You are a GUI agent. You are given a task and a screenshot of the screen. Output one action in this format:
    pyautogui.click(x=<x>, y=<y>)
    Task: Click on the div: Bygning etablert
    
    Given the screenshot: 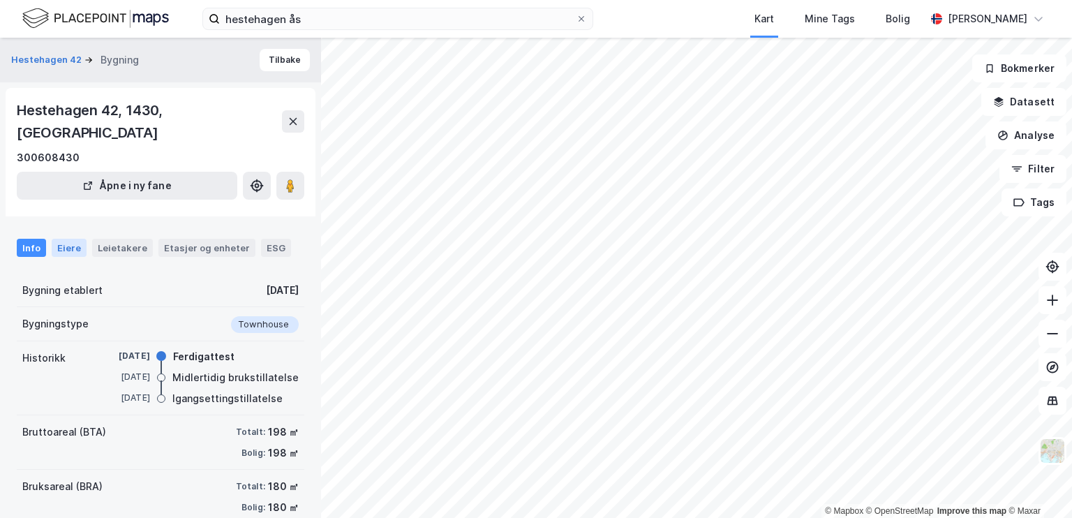 What is the action you would take?
    pyautogui.click(x=62, y=290)
    